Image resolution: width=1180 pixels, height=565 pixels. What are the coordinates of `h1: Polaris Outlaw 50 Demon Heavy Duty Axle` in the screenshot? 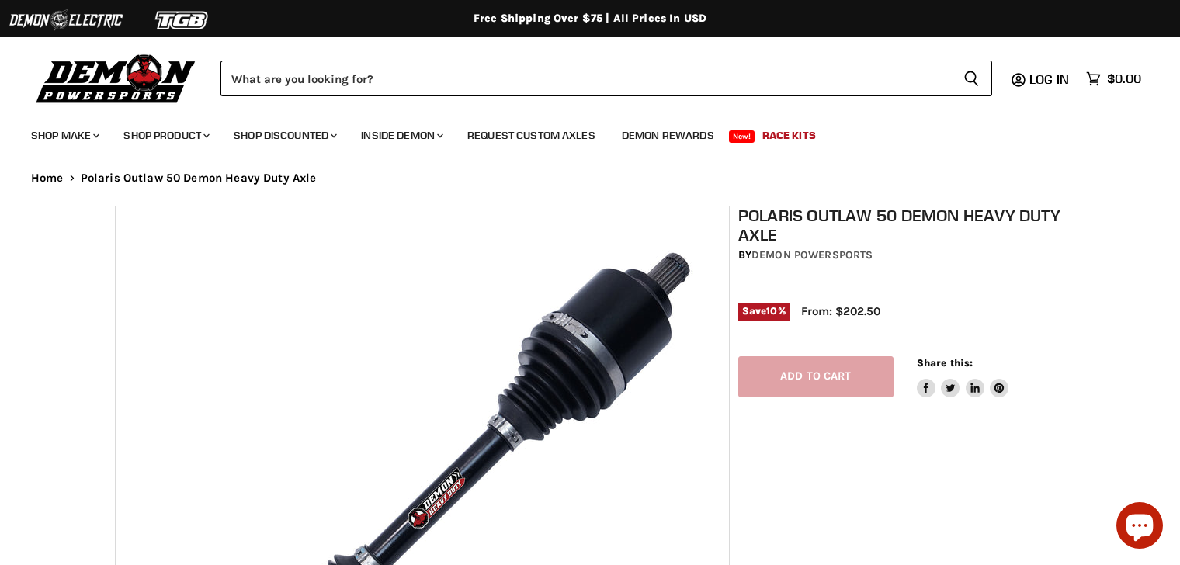 It's located at (906, 225).